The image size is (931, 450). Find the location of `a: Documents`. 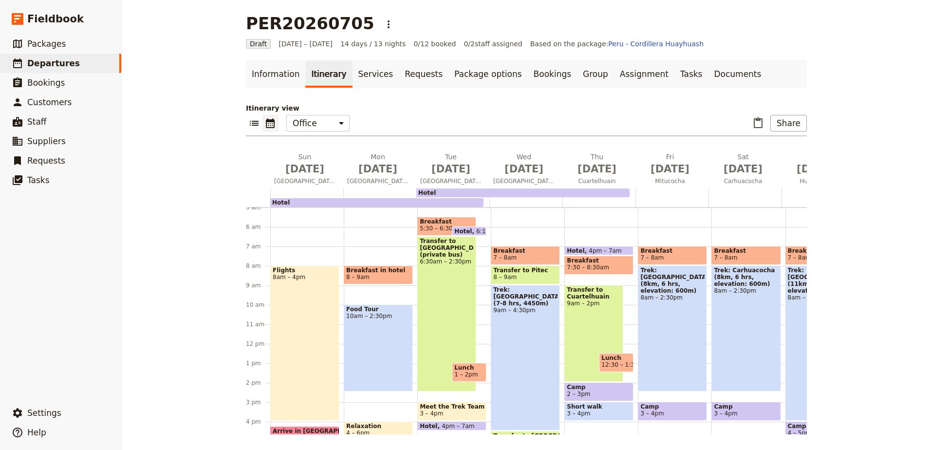

a: Documents is located at coordinates (738, 74).